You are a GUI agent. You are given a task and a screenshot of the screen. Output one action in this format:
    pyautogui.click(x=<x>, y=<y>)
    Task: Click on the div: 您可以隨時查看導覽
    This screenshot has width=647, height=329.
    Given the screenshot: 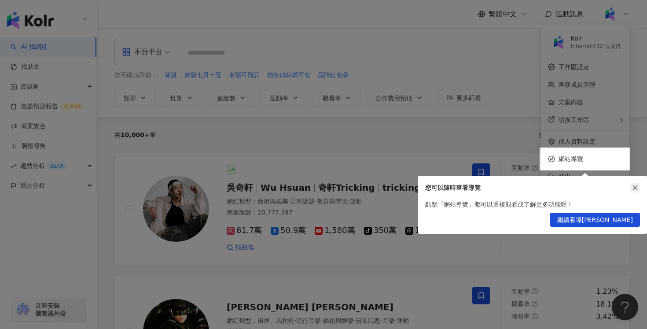 What is the action you would take?
    pyautogui.click(x=528, y=188)
    